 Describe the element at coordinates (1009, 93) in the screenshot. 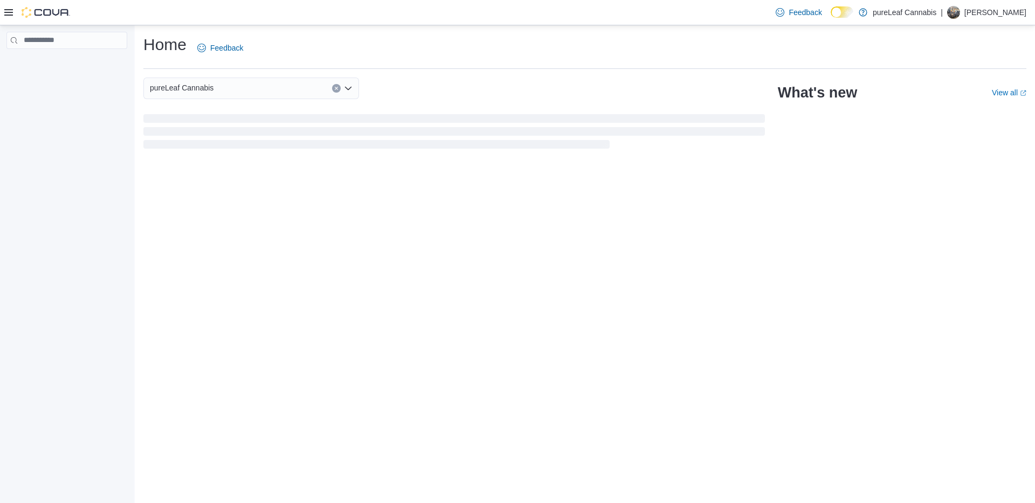

I see `a: View allExternal link` at that location.